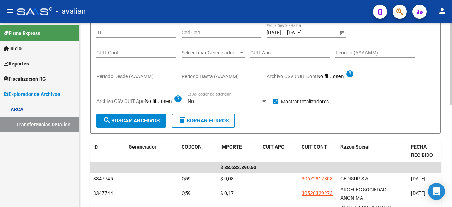 This screenshot has height=207, width=452. I want to click on button: Buscar Archivos, so click(131, 120).